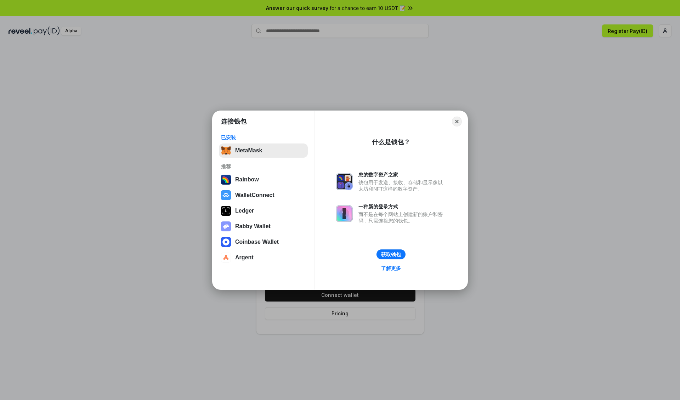  I want to click on button: MetaMask, so click(263, 150).